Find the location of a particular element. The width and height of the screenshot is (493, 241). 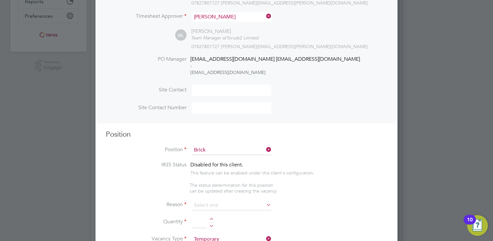

div: 10 is located at coordinates (470, 224).